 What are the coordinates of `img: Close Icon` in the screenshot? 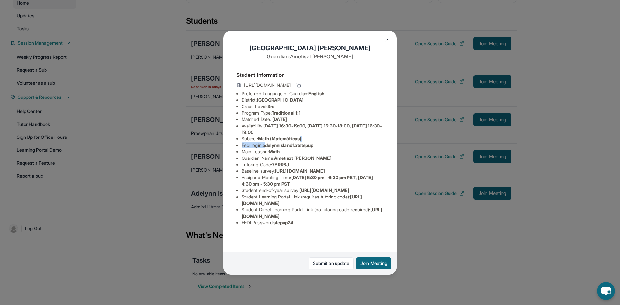 It's located at (387, 40).